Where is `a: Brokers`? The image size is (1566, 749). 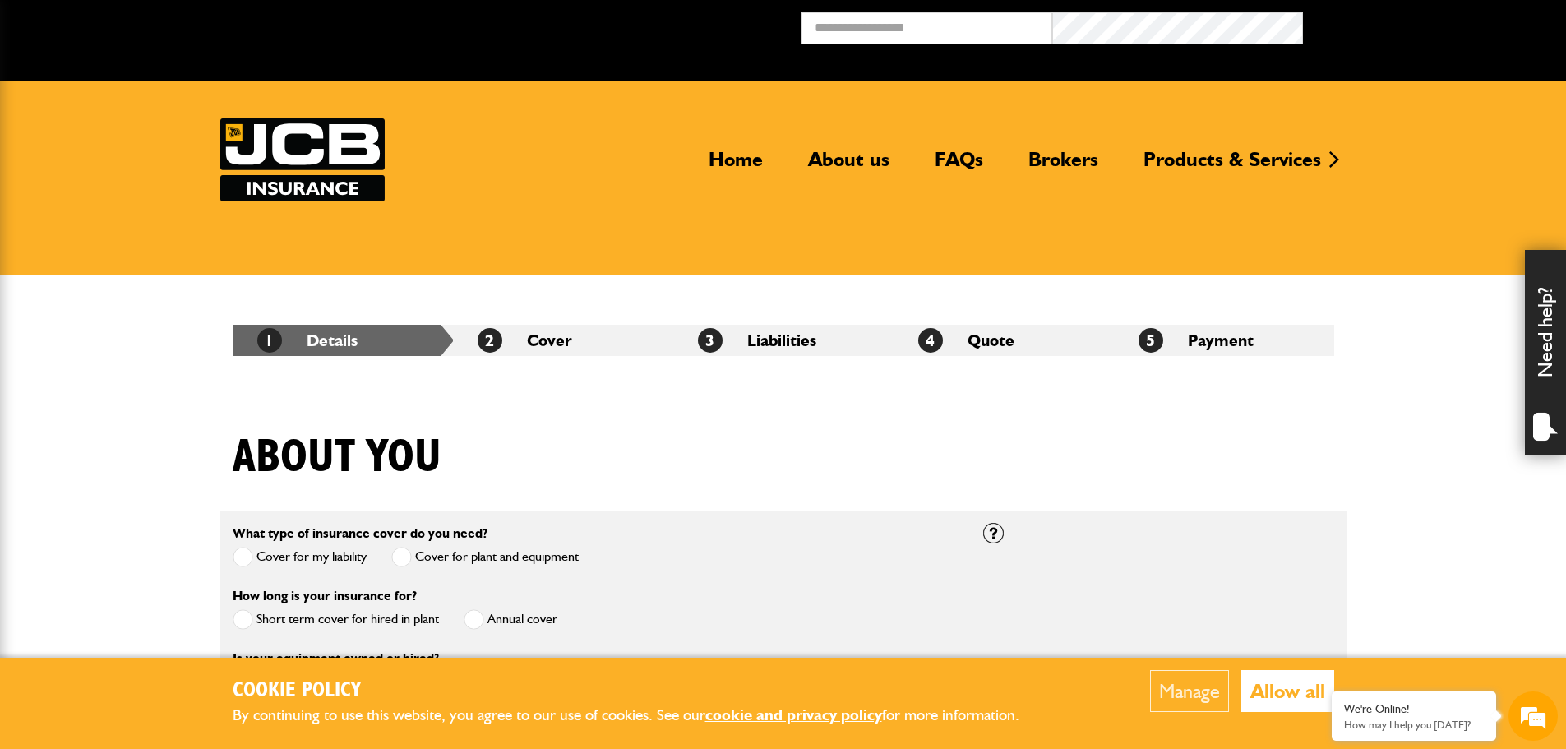
a: Brokers is located at coordinates (1063, 166).